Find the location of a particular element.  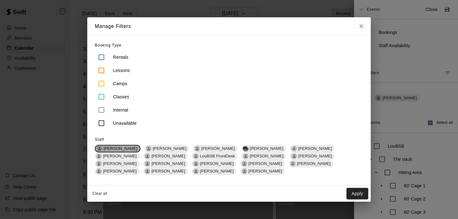

p: Classes is located at coordinates (121, 97).